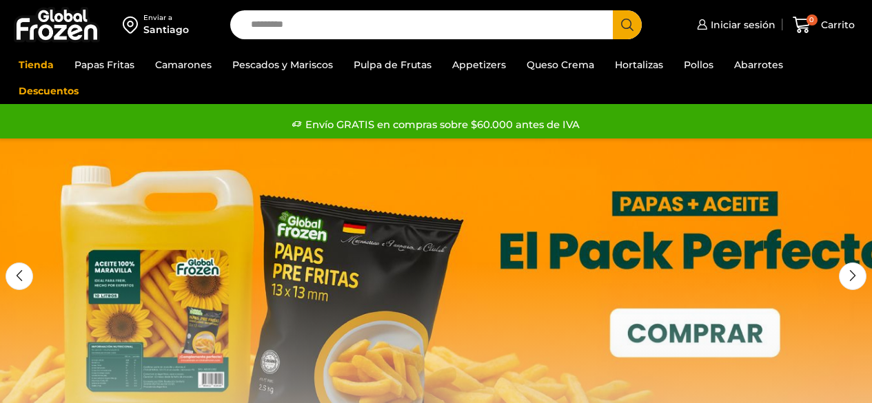 This screenshot has height=403, width=872. Describe the element at coordinates (836, 25) in the screenshot. I see `span: Carrito` at that location.